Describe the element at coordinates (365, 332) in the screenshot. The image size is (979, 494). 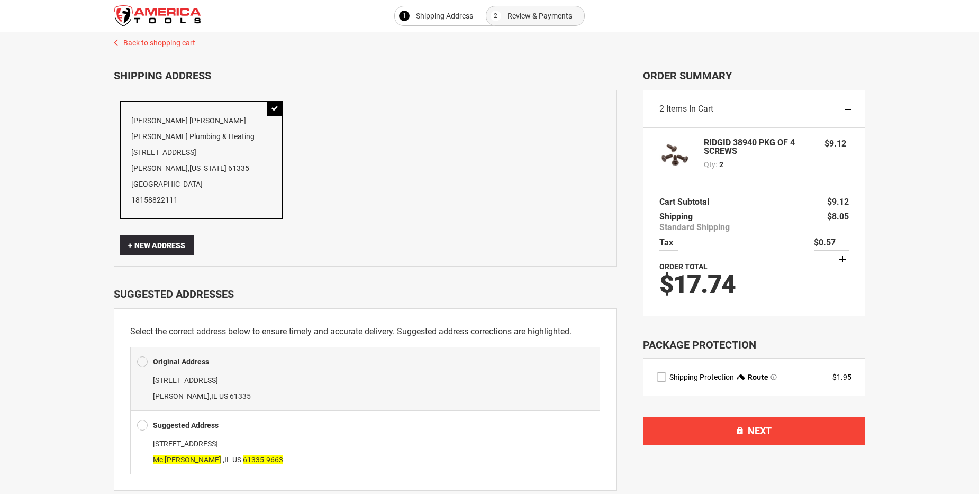
I see `p: Select the correct address below to ensure timely and accurate delivery. Suggested address correc...` at that location.